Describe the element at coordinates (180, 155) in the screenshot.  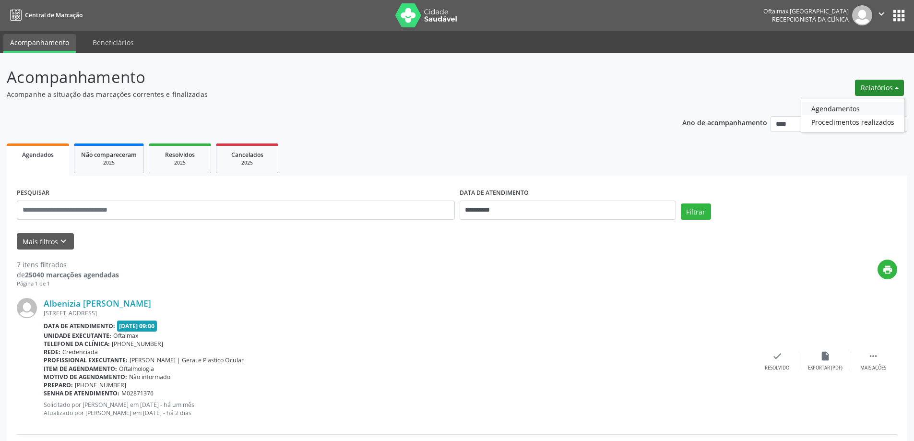
I see `span: Resolvidos` at that location.